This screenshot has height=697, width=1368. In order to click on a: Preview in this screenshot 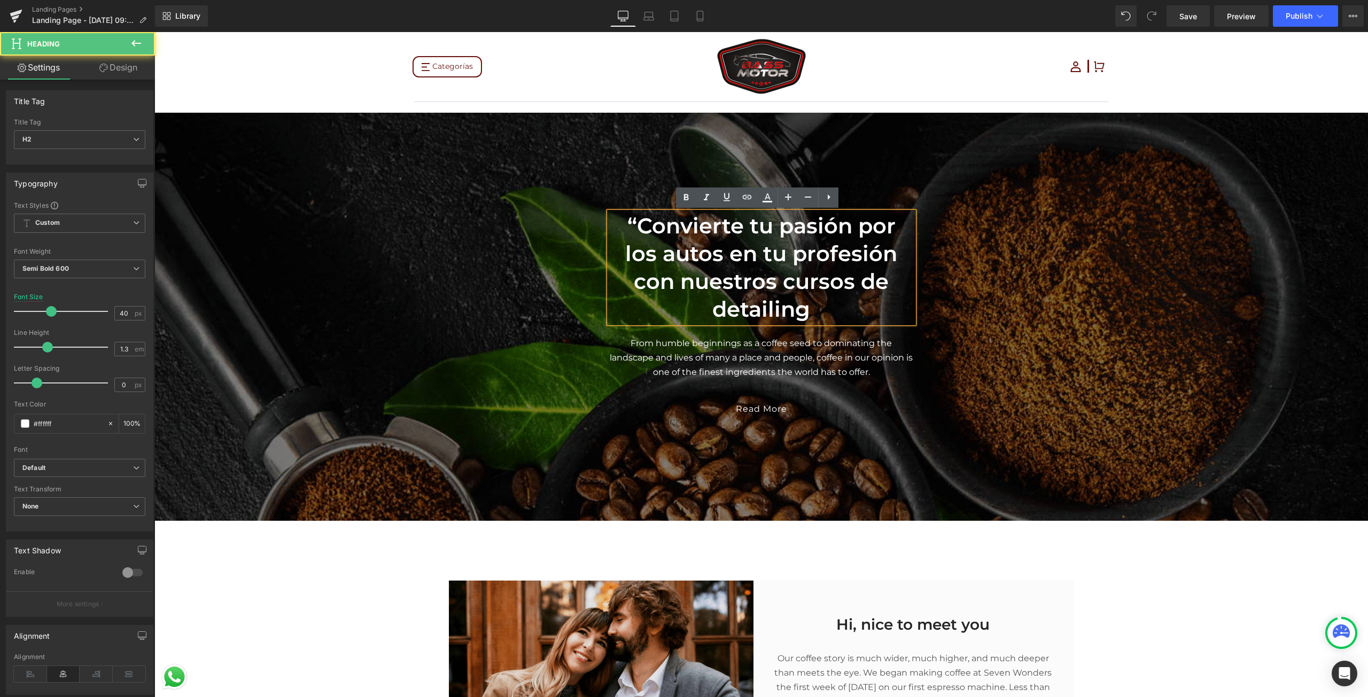, I will do `click(1241, 16)`.